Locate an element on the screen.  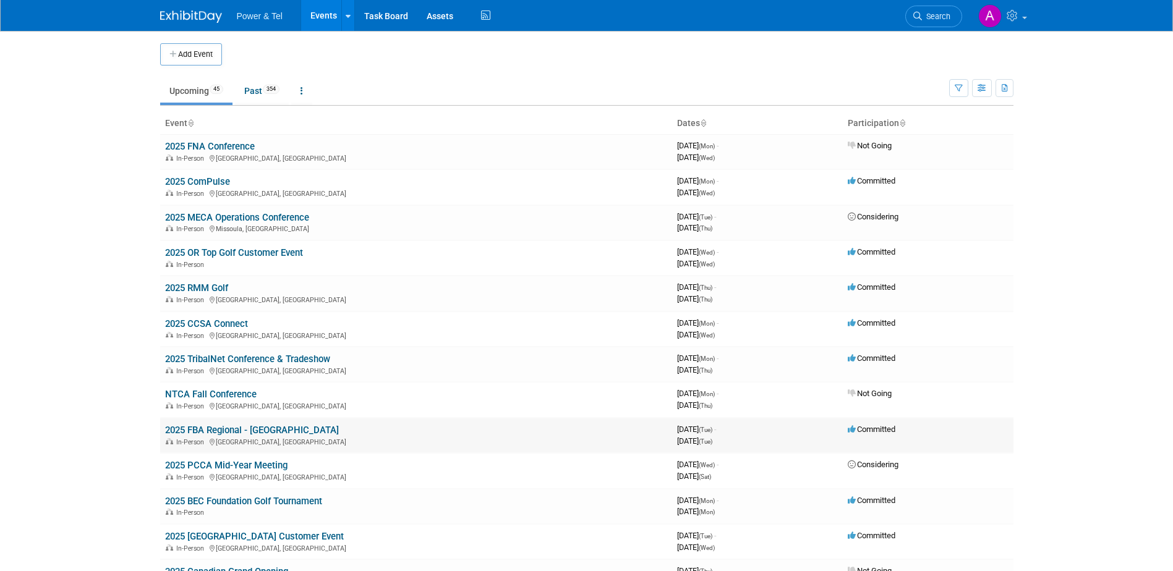
span: 45 is located at coordinates (216, 89).